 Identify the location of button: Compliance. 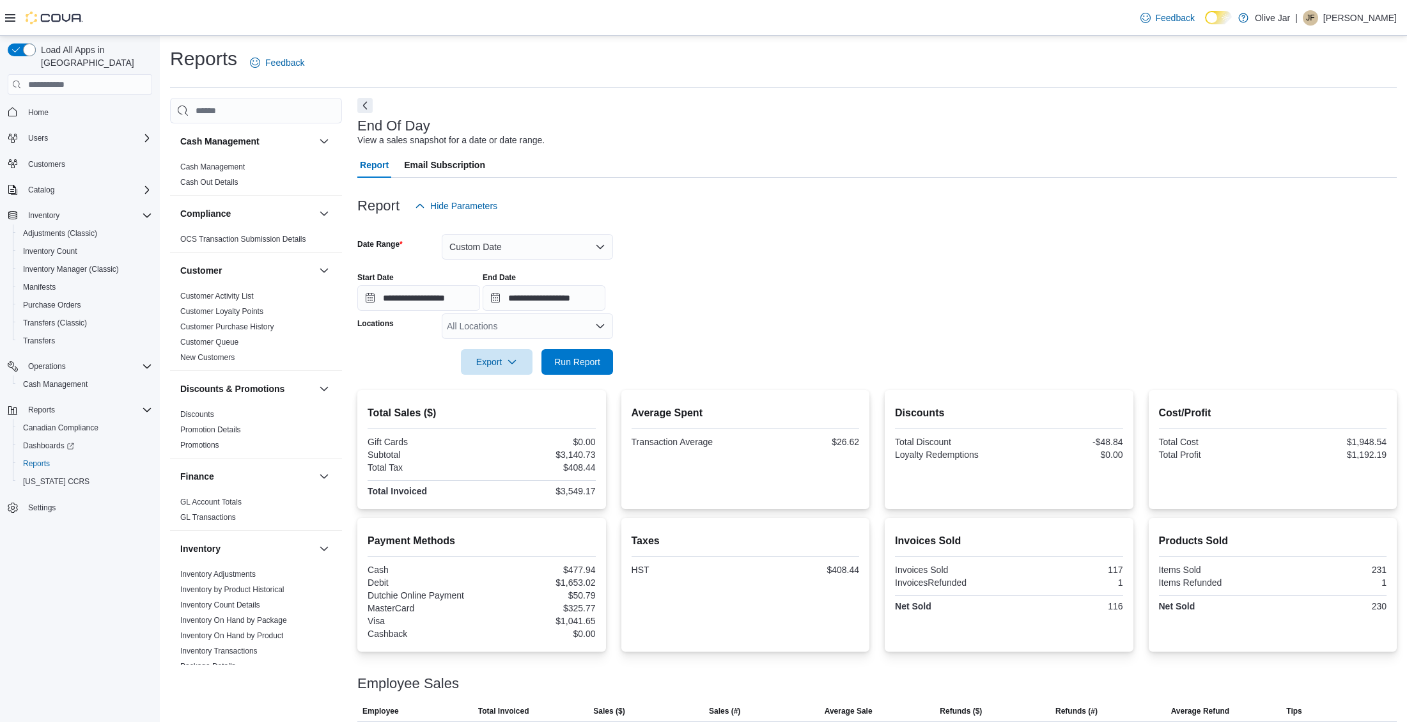
(324, 214).